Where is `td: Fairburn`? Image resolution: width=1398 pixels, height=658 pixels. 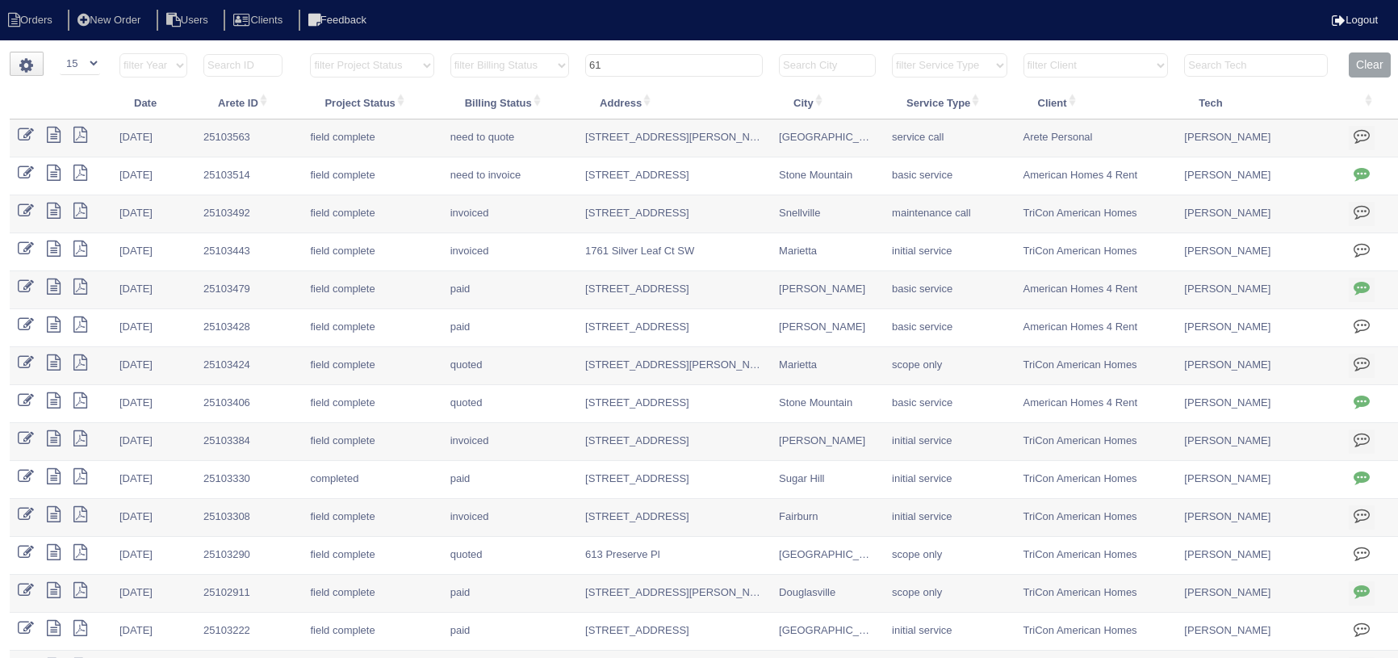
td: Fairburn is located at coordinates (827, 517).